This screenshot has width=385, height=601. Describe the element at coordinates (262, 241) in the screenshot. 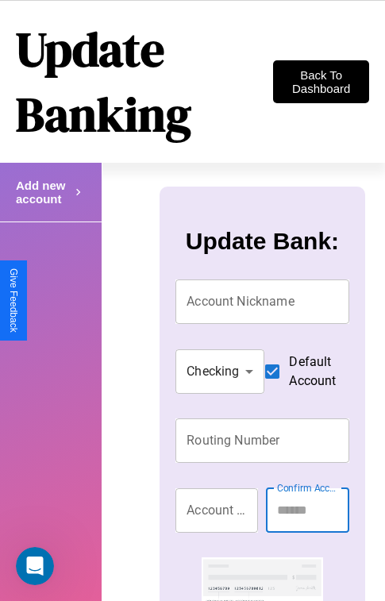

I see `h3: Update Bank:` at that location.